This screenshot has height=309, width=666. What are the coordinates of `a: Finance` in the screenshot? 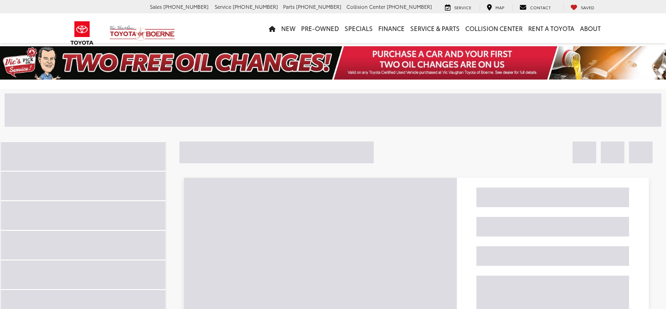 It's located at (391, 28).